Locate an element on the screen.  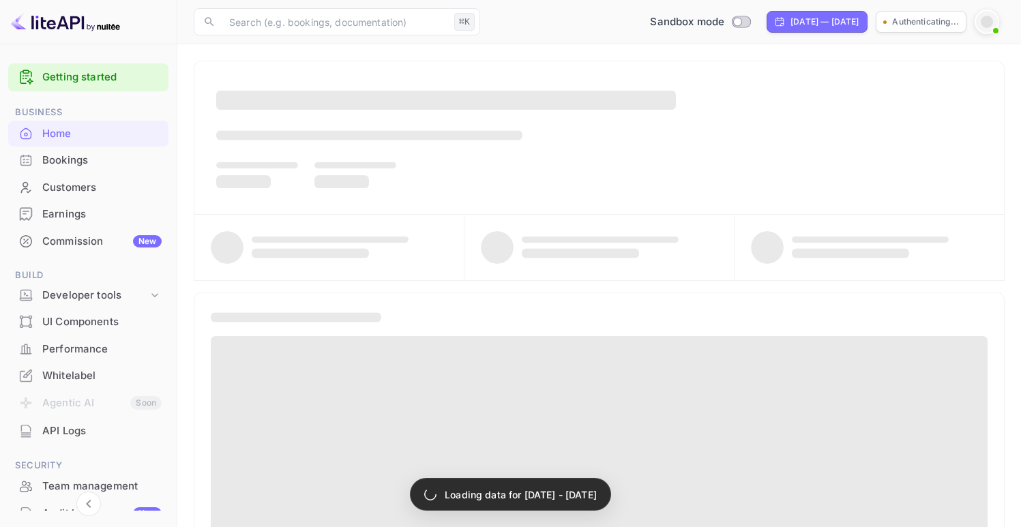
div: Switch to Production mode is located at coordinates (700, 22).